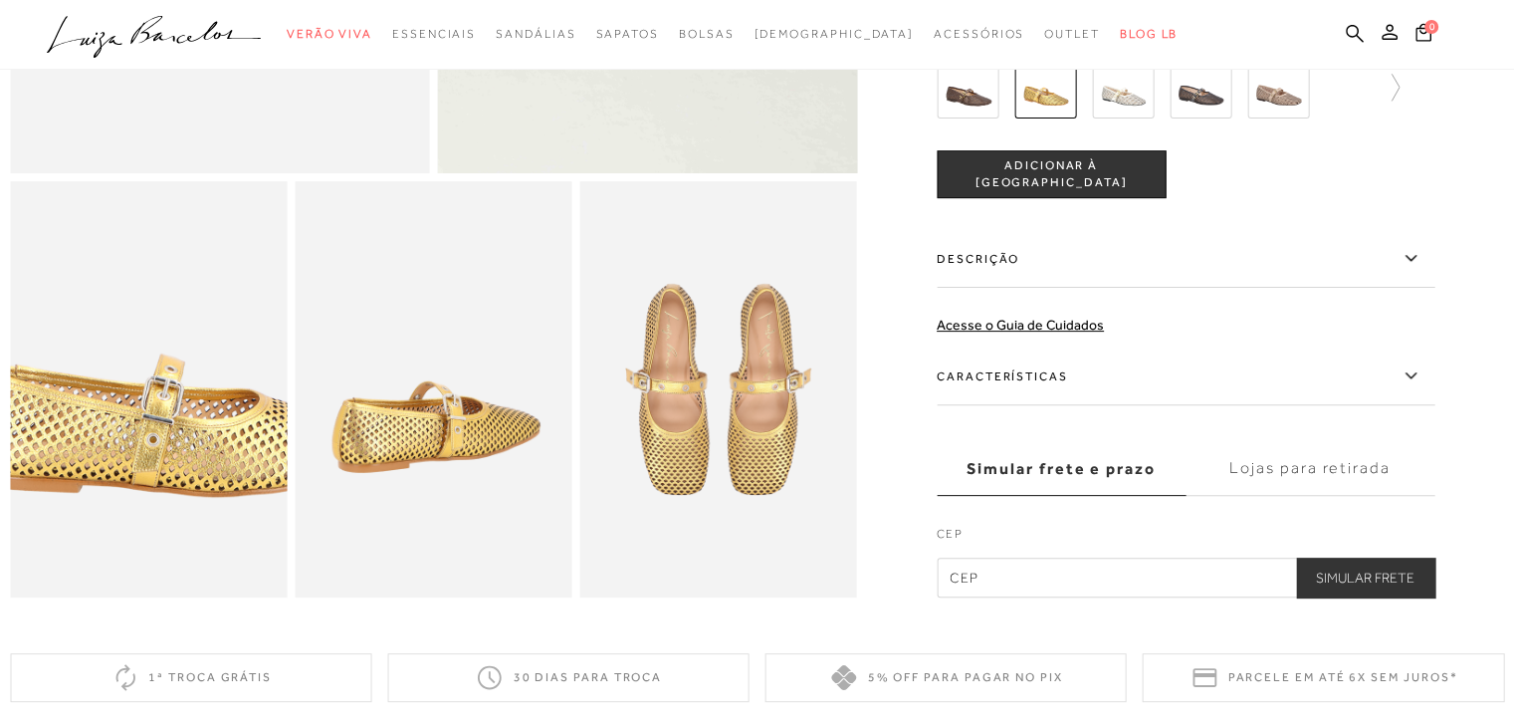  I want to click on img: SAPATILHA EM COURO CAFÉ COM RECORTES, so click(968, 88).